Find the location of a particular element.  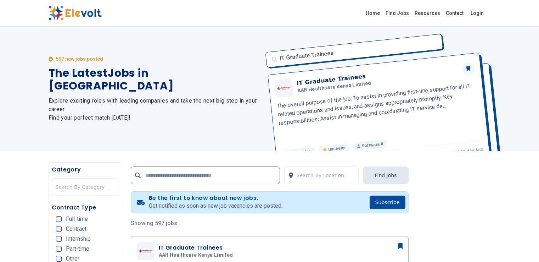

span: Full-time is located at coordinates (77, 219).